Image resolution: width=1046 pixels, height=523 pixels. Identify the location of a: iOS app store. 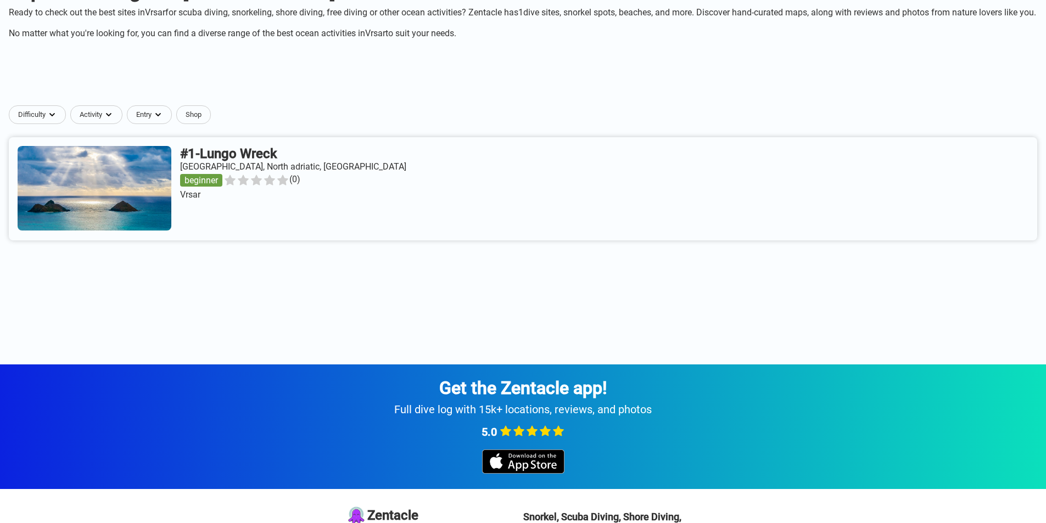
(523, 471).